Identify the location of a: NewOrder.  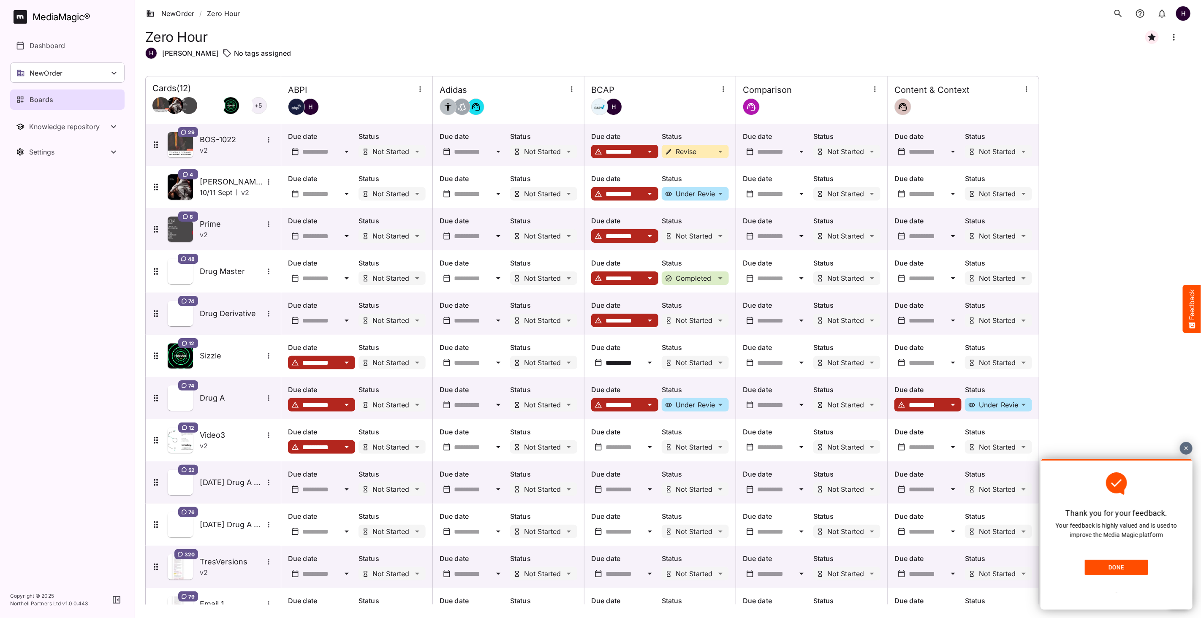
(170, 14).